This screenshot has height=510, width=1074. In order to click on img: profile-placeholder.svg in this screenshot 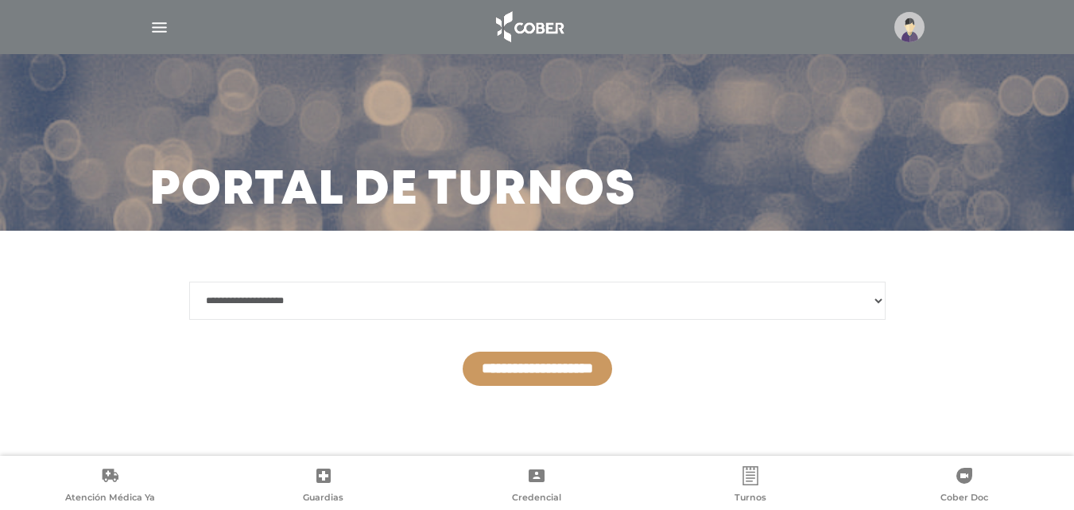, I will do `click(909, 27)`.